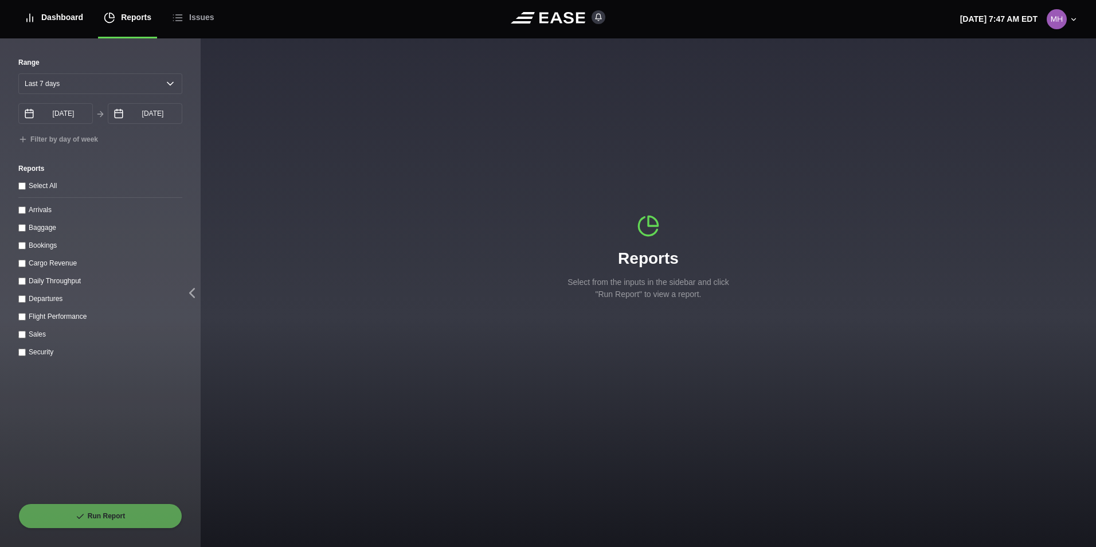  What do you see at coordinates (648, 288) in the screenshot?
I see `p: Select from the inputs in the sidebar and click "Run Report" to view a report.` at bounding box center [648, 288].